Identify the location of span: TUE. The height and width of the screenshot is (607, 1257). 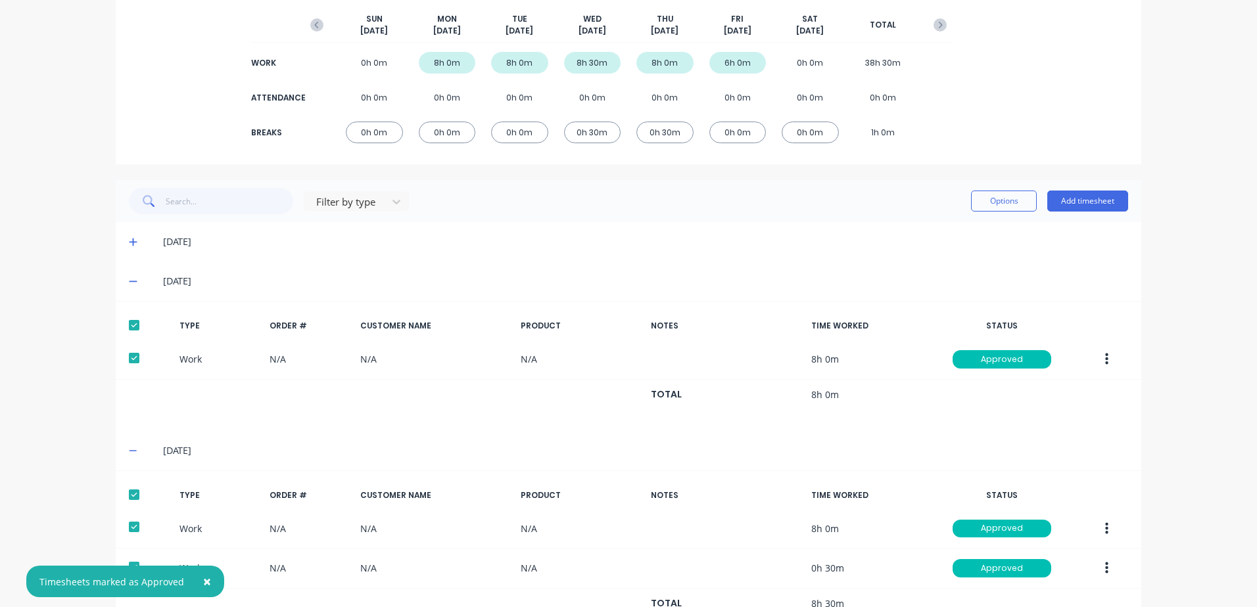
(519, 19).